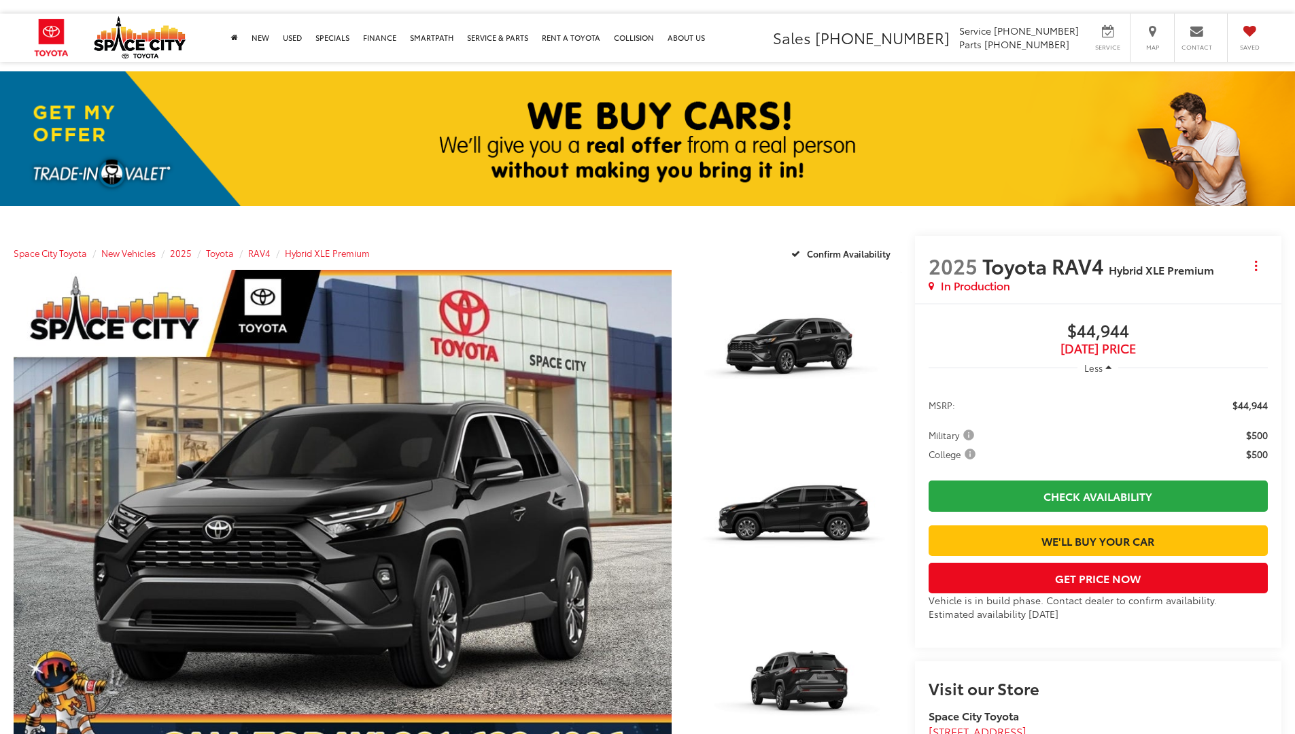 This screenshot has height=734, width=1295. Describe the element at coordinates (139, 37) in the screenshot. I see `img: Space City Toyota` at that location.